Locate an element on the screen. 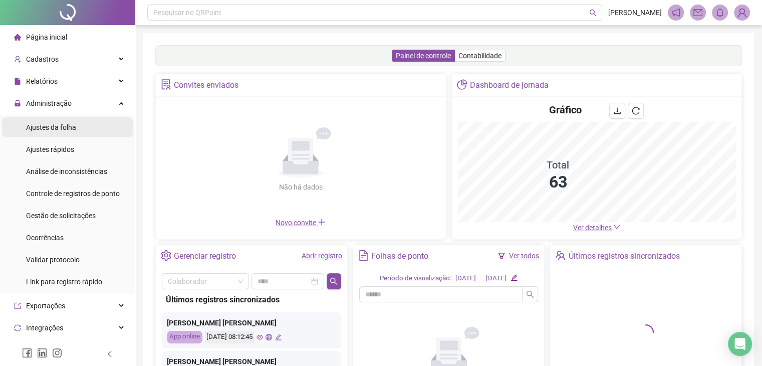 The height and width of the screenshot is (366, 762). span: Análise de inconsistências is located at coordinates (67, 171).